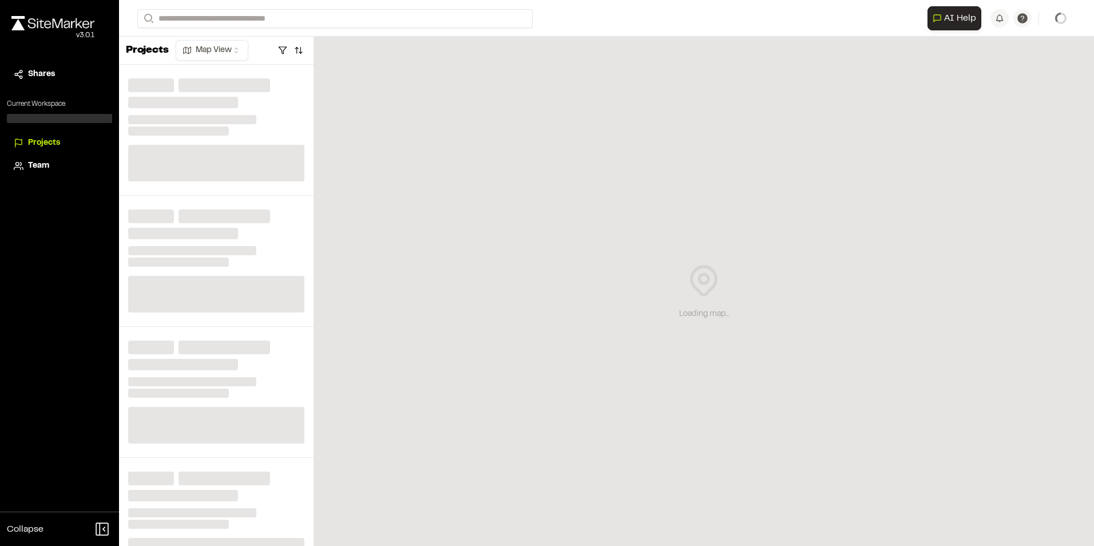 This screenshot has height=546, width=1094. Describe the element at coordinates (53, 35) in the screenshot. I see `div: Oh geez...please don't...` at that location.